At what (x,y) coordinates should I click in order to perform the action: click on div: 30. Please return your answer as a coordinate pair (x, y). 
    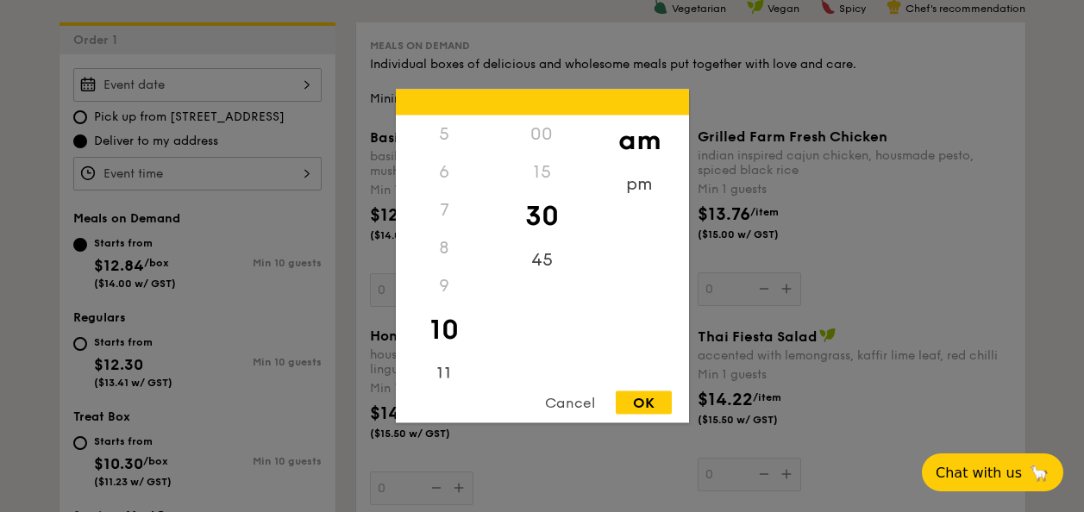
    Looking at the image, I should click on (541, 216).